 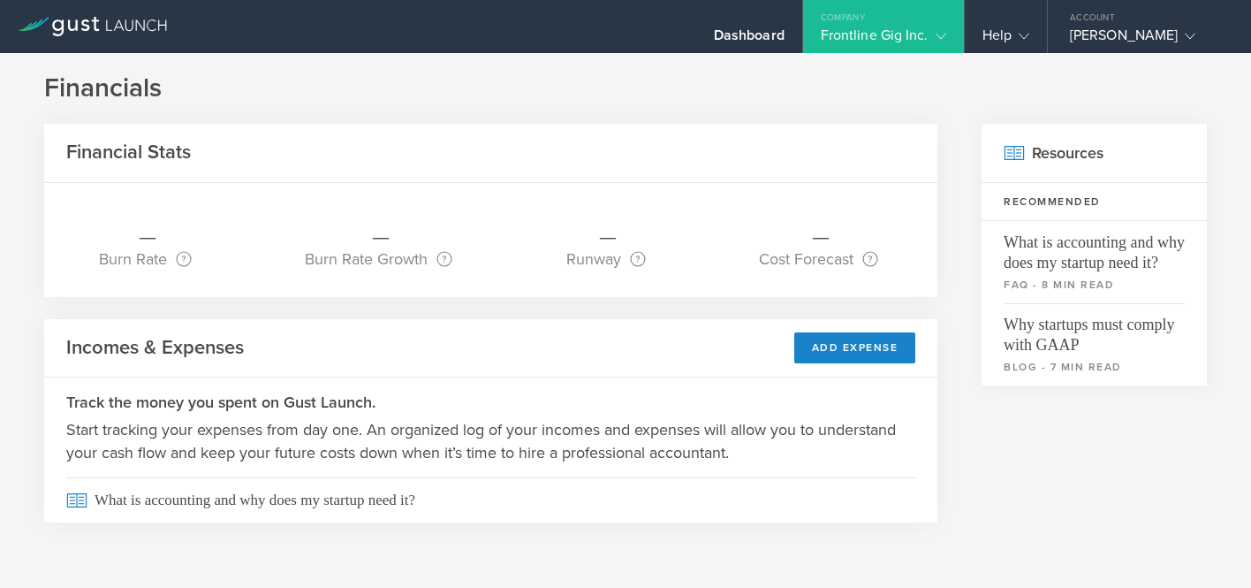 I want to click on small: FAQ - 8 min read, so click(x=1094, y=285).